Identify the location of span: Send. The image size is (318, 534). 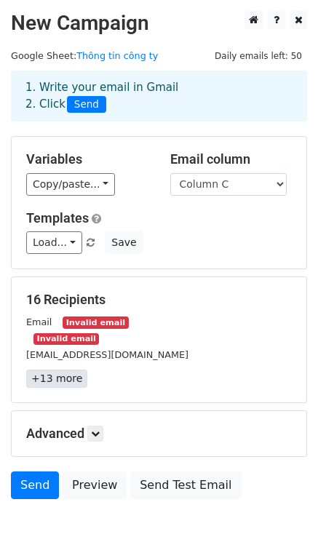
(86, 105).